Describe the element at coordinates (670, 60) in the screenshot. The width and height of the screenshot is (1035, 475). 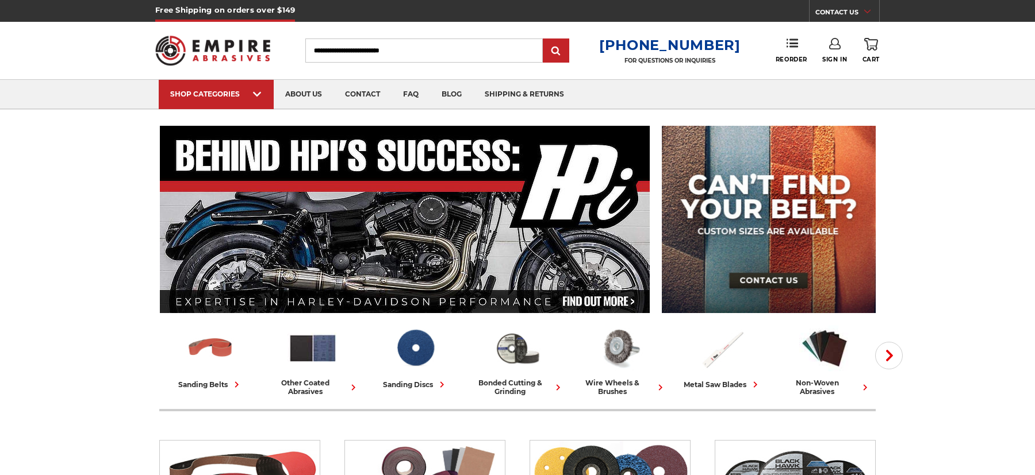
I see `p: FOR QUESTIONS OR INQUIRIES` at that location.